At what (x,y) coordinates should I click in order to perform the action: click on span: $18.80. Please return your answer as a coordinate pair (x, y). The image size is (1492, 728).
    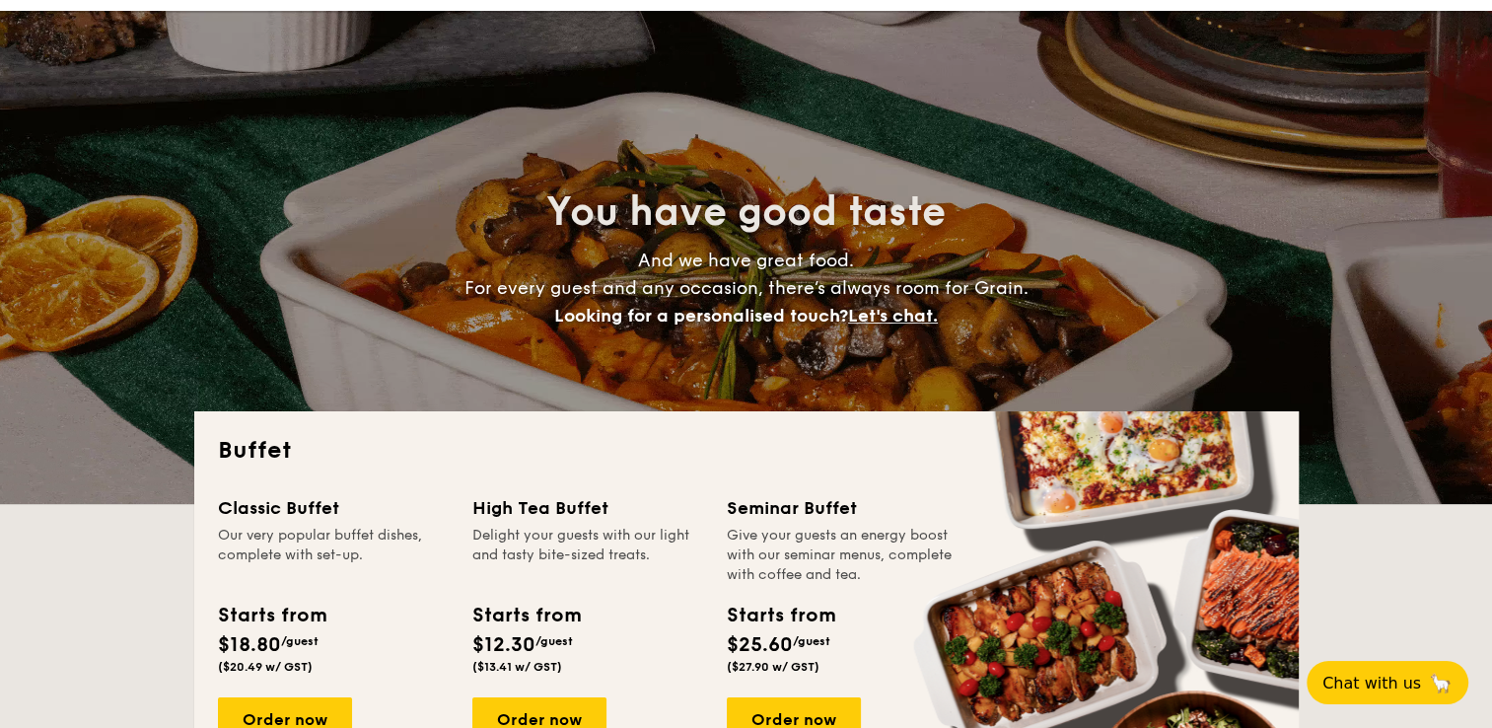
    Looking at the image, I should click on (250, 645).